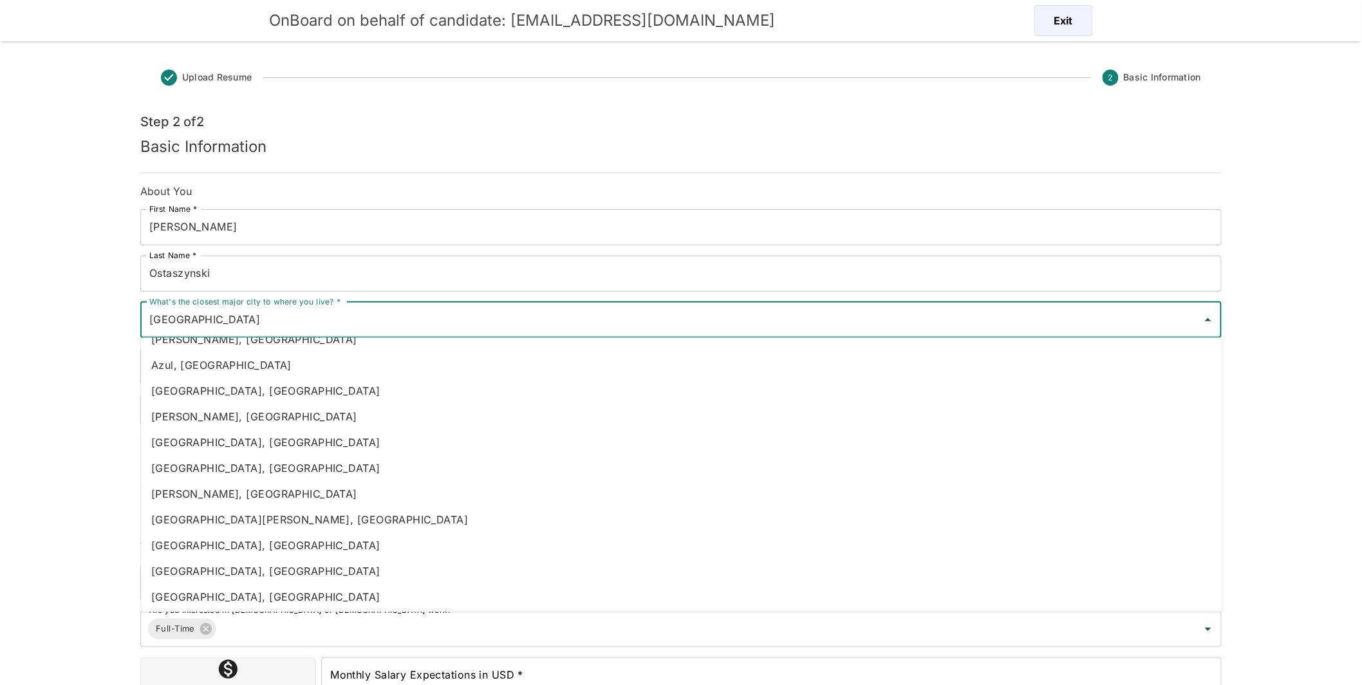  Describe the element at coordinates (681, 191) in the screenshot. I see `h6: About You` at that location.